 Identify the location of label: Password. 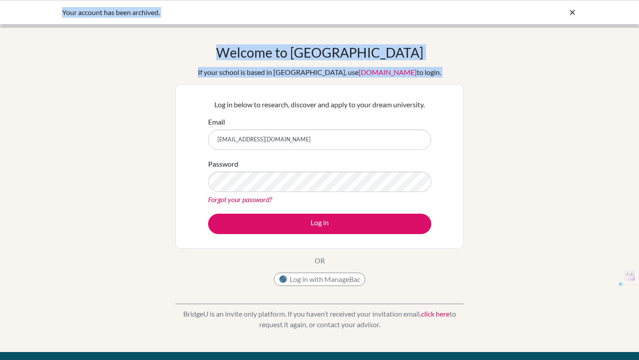
(223, 164).